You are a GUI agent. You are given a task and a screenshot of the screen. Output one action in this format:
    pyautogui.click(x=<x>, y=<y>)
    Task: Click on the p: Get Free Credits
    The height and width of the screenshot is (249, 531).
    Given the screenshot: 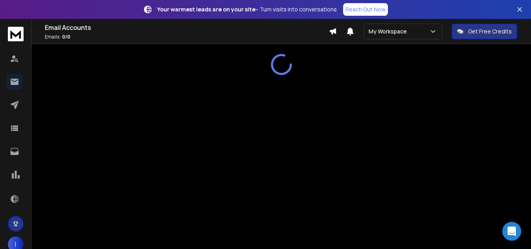 What is the action you would take?
    pyautogui.click(x=490, y=31)
    